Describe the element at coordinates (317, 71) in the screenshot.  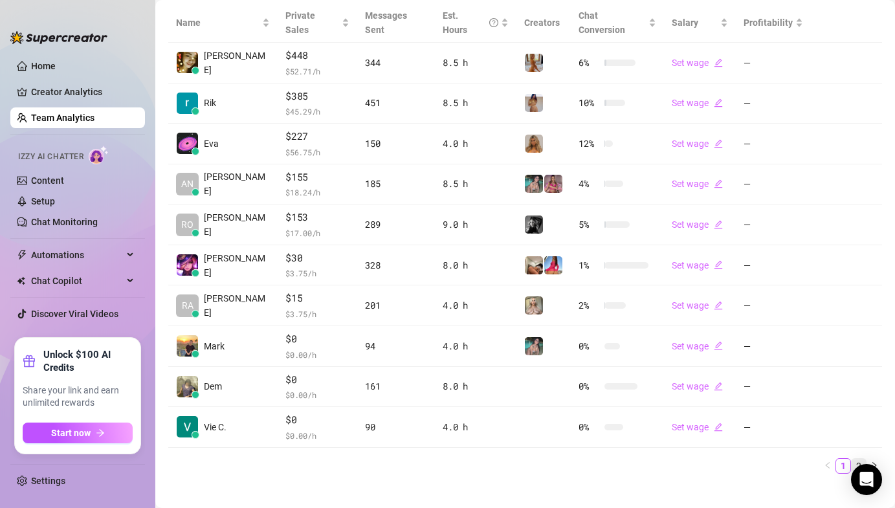
I see `span: $ 52.71 /h` at that location.